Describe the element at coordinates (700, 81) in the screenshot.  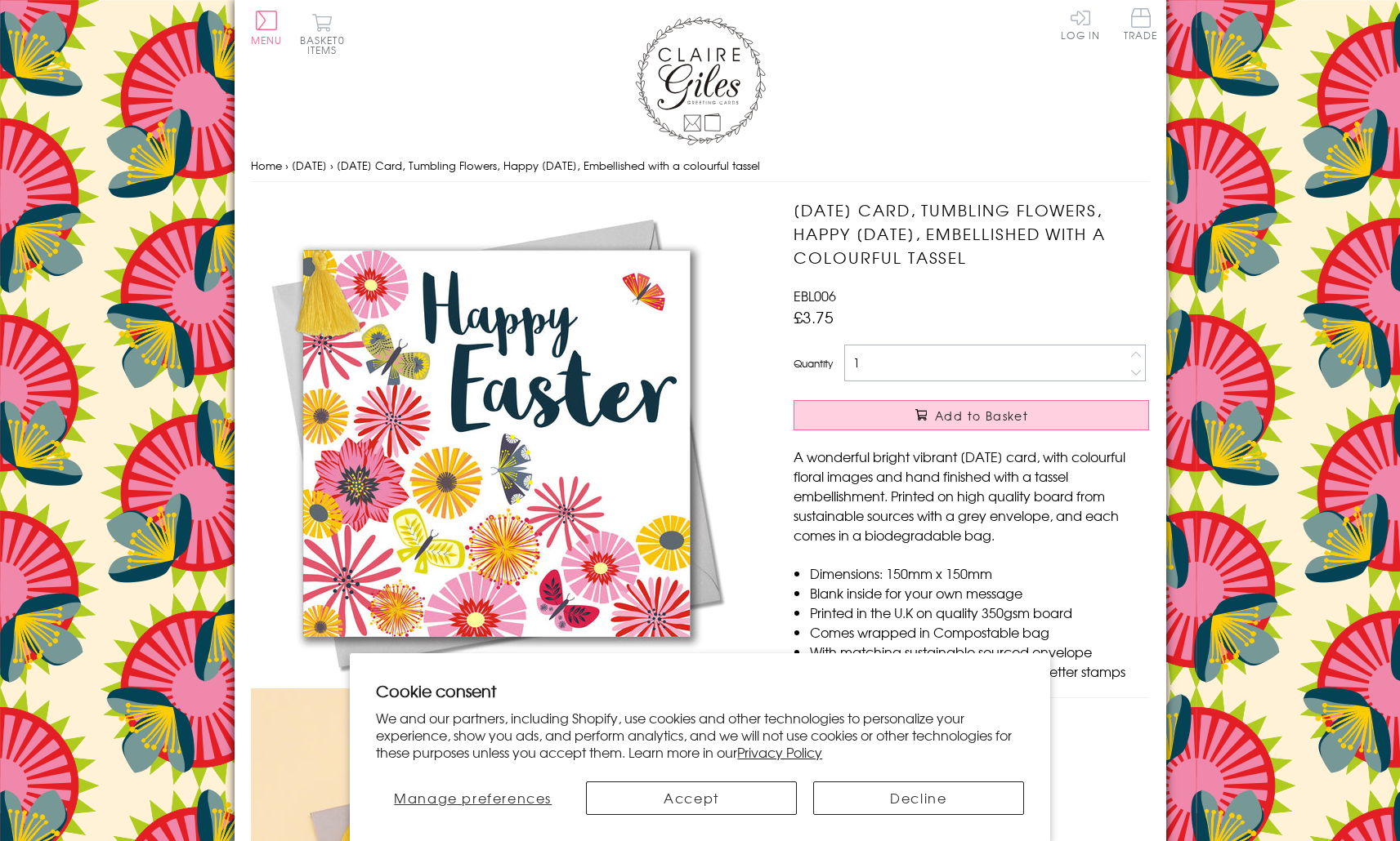
I see `img: Claire Giles Greetings Cards` at that location.